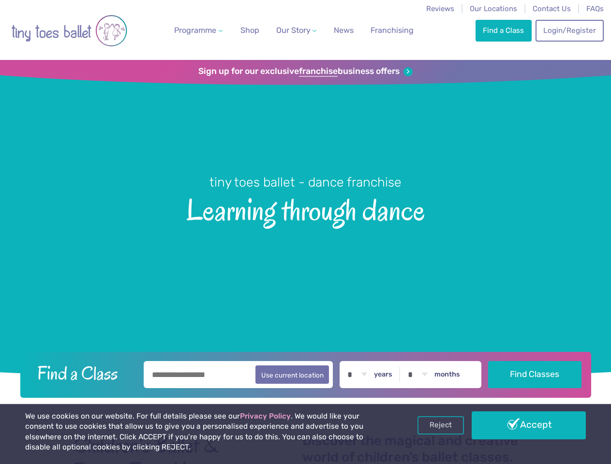  I want to click on span: Shop, so click(250, 30).